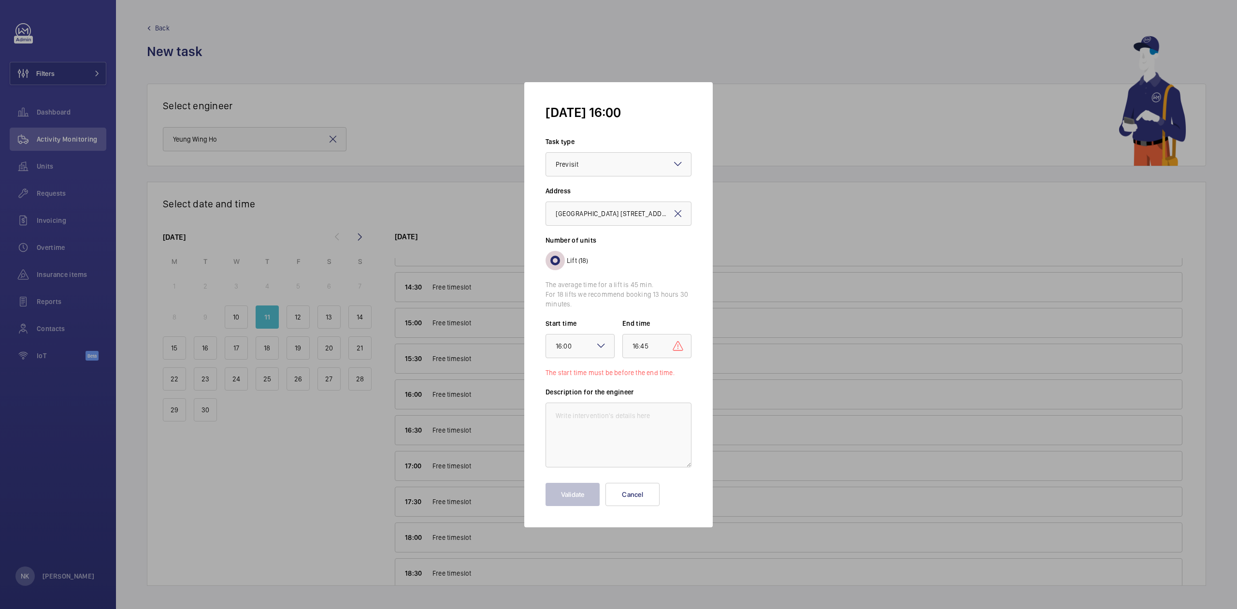  I want to click on label: Description for the engineer, so click(619, 392).